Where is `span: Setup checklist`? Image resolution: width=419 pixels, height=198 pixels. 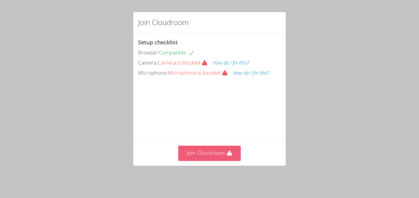
span: Setup checklist is located at coordinates (158, 42).